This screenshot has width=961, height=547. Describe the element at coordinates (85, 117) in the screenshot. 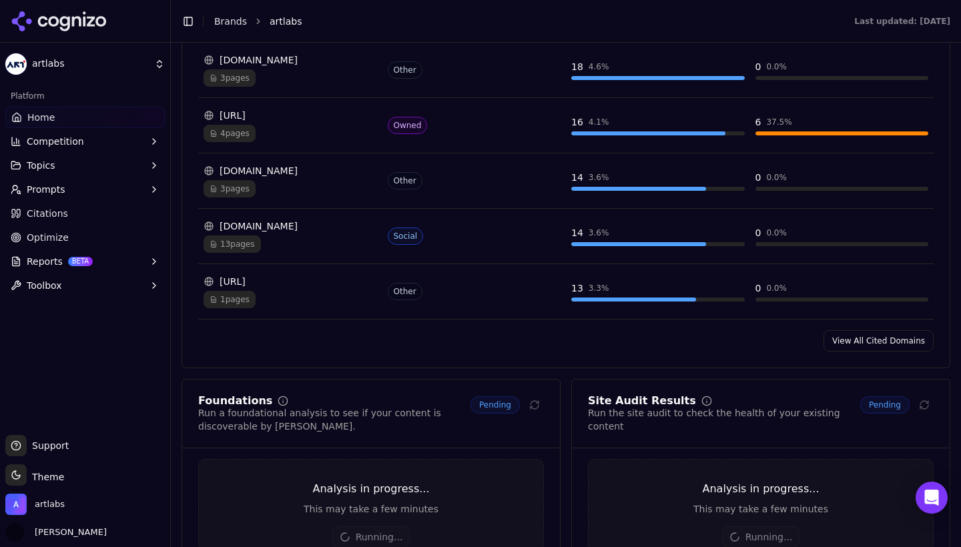

I see `a: Home` at that location.